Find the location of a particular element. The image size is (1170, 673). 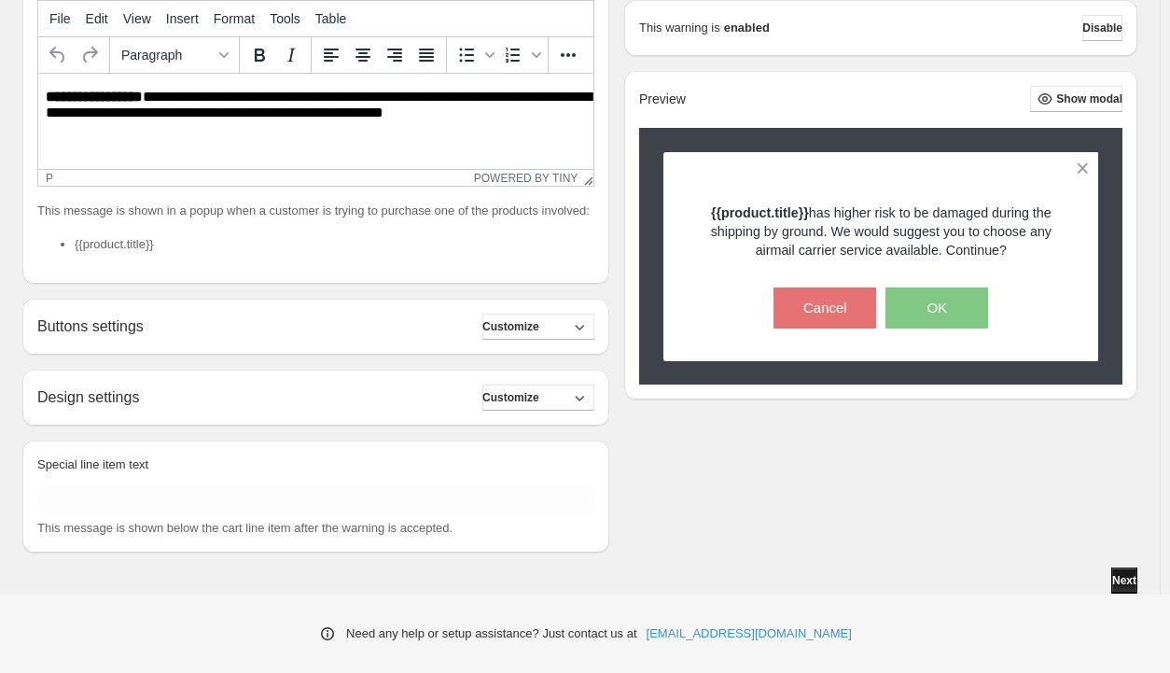

button: Align center is located at coordinates (363, 55).